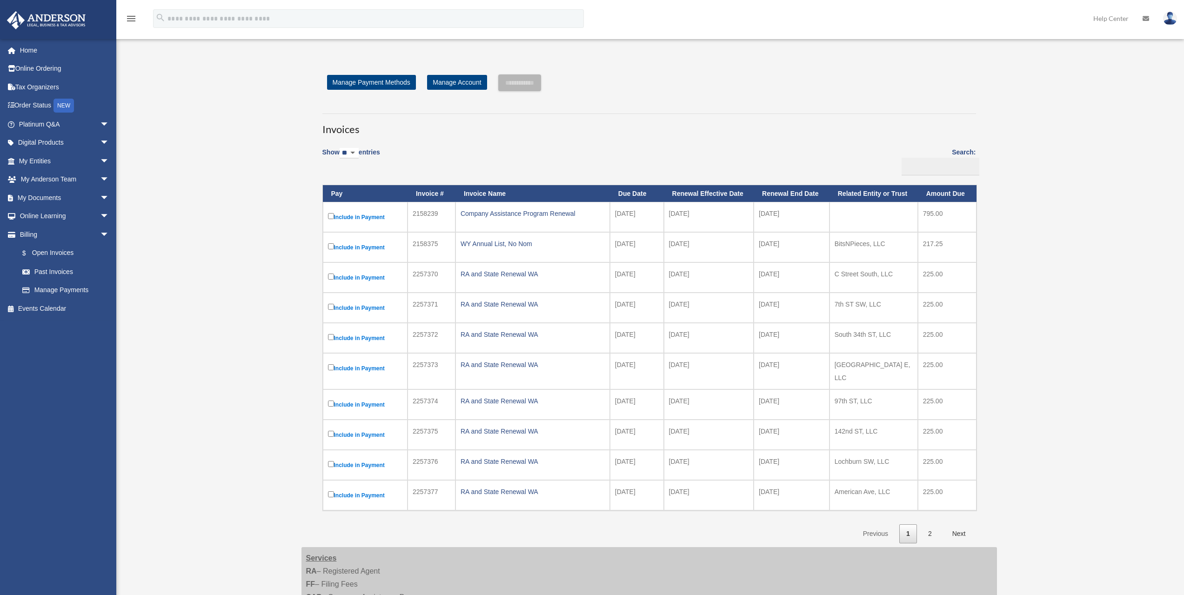  I want to click on select: Showentries, so click(349, 153).